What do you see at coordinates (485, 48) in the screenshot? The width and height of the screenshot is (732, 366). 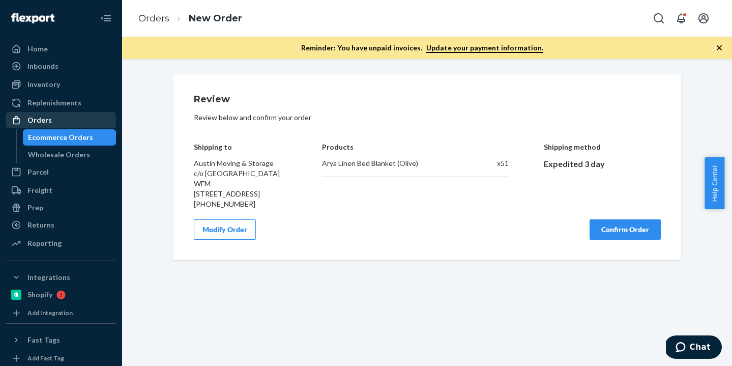 I see `a: Update your payment information.` at bounding box center [485, 48].